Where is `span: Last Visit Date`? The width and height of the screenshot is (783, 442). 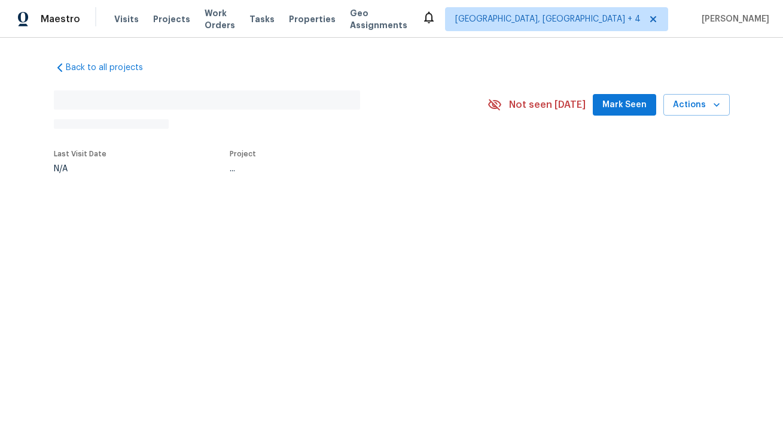 span: Last Visit Date is located at coordinates (80, 154).